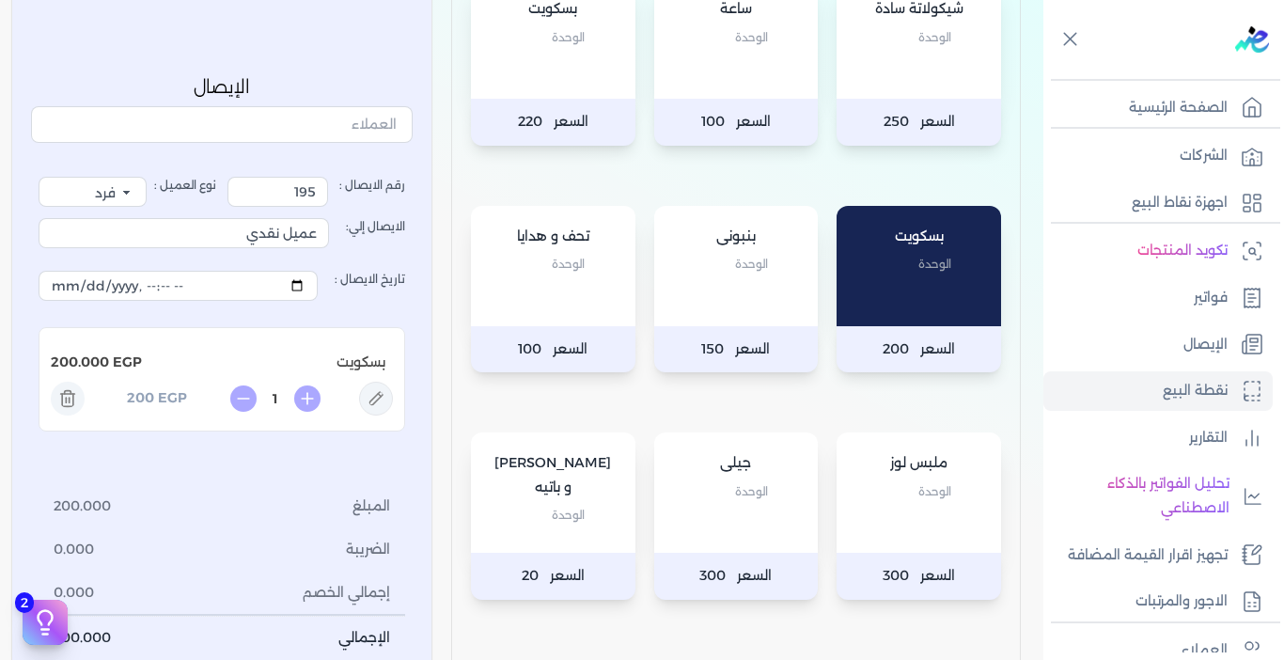 Image resolution: width=1284 pixels, height=660 pixels. What do you see at coordinates (371, 508) in the screenshot?
I see `span: المبلغ` at bounding box center [371, 508].